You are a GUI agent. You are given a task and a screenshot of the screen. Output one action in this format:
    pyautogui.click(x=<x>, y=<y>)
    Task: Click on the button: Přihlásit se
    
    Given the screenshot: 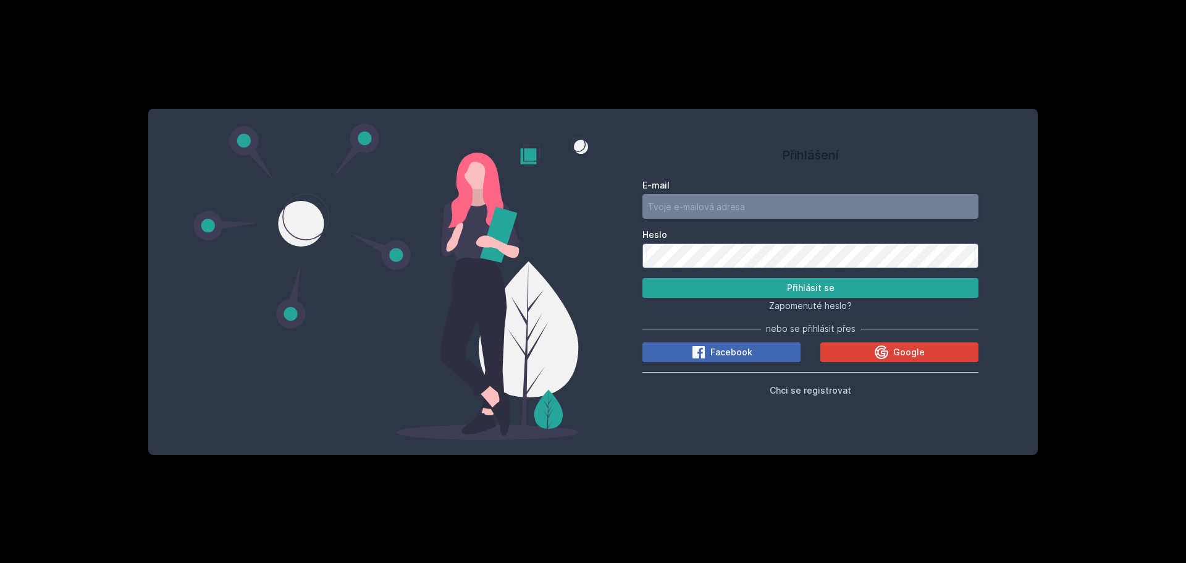 What is the action you would take?
    pyautogui.click(x=810, y=288)
    